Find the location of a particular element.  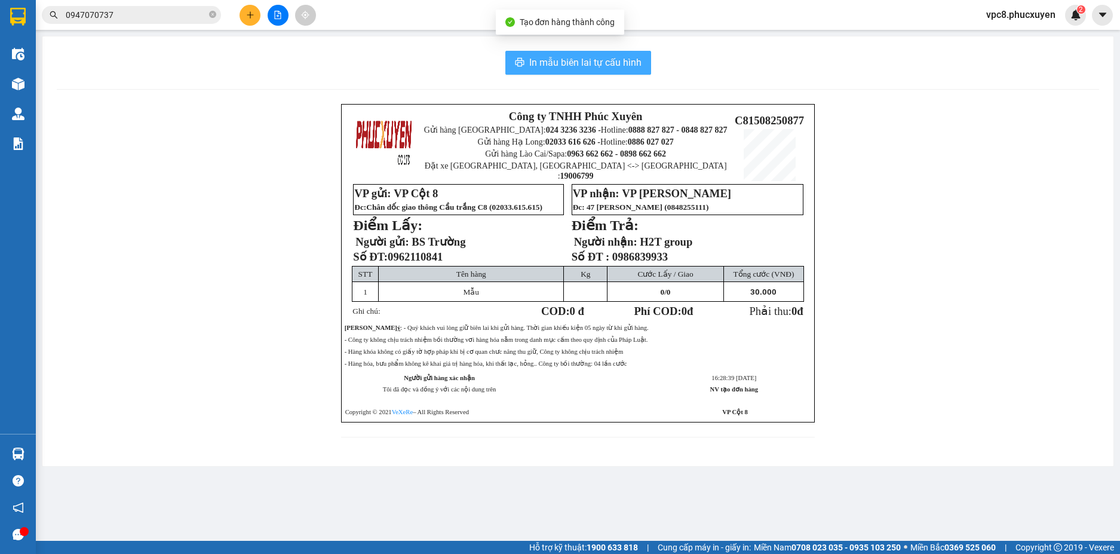

button: file-add is located at coordinates (278, 15).